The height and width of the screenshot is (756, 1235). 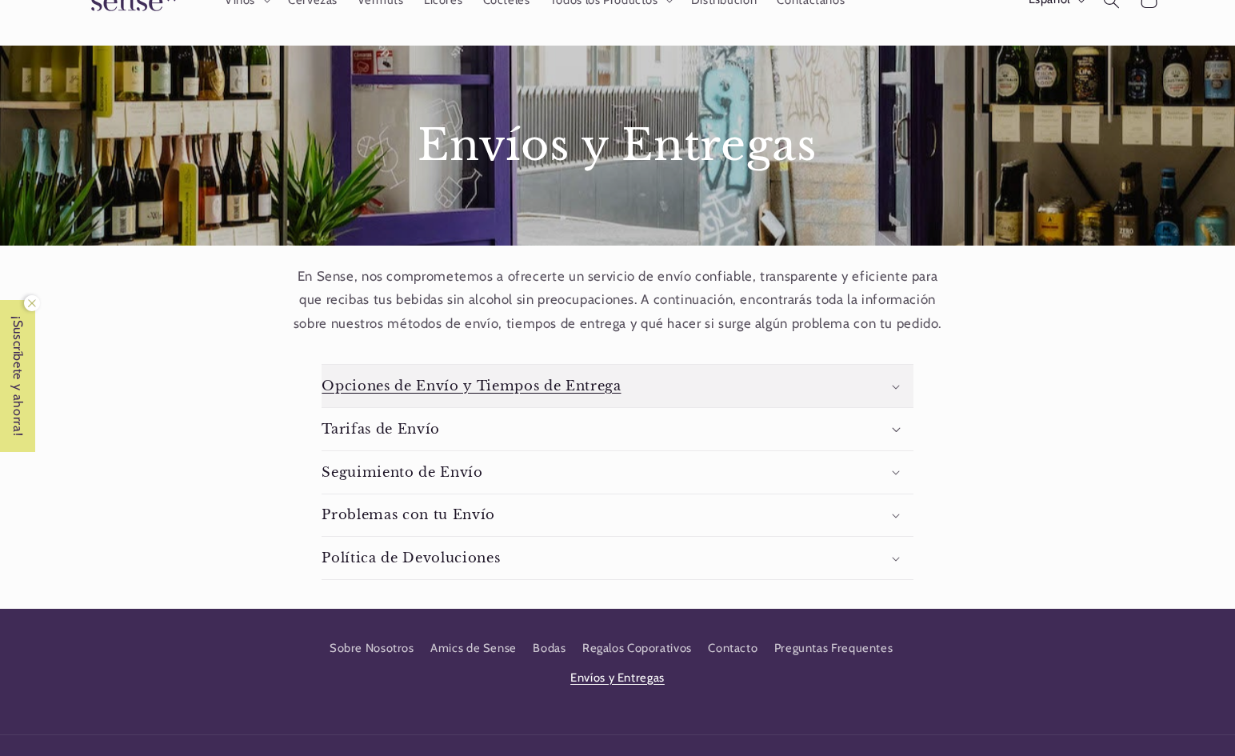 I want to click on h3: Opciones de Envío y Tiempos de Entrega, so click(x=471, y=386).